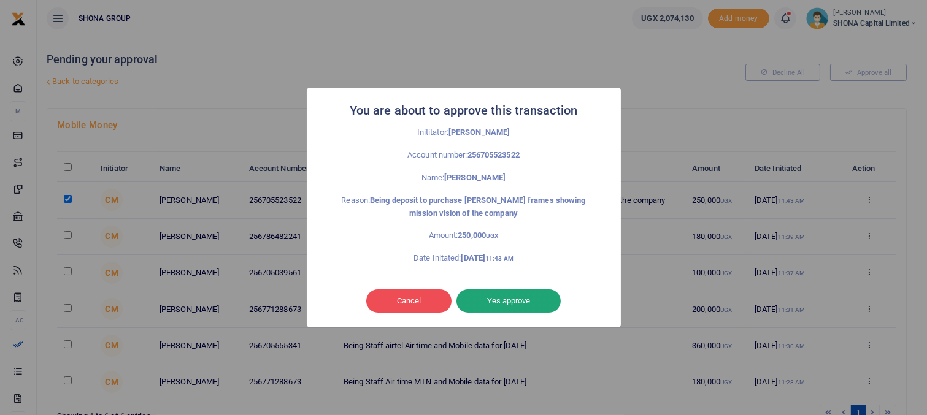 This screenshot has height=415, width=927. Describe the element at coordinates (508, 301) in the screenshot. I see `button: Yes approve` at that location.